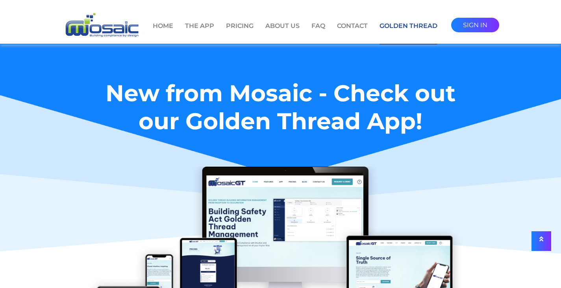 The image size is (561, 288). I want to click on a: Contact, so click(353, 32).